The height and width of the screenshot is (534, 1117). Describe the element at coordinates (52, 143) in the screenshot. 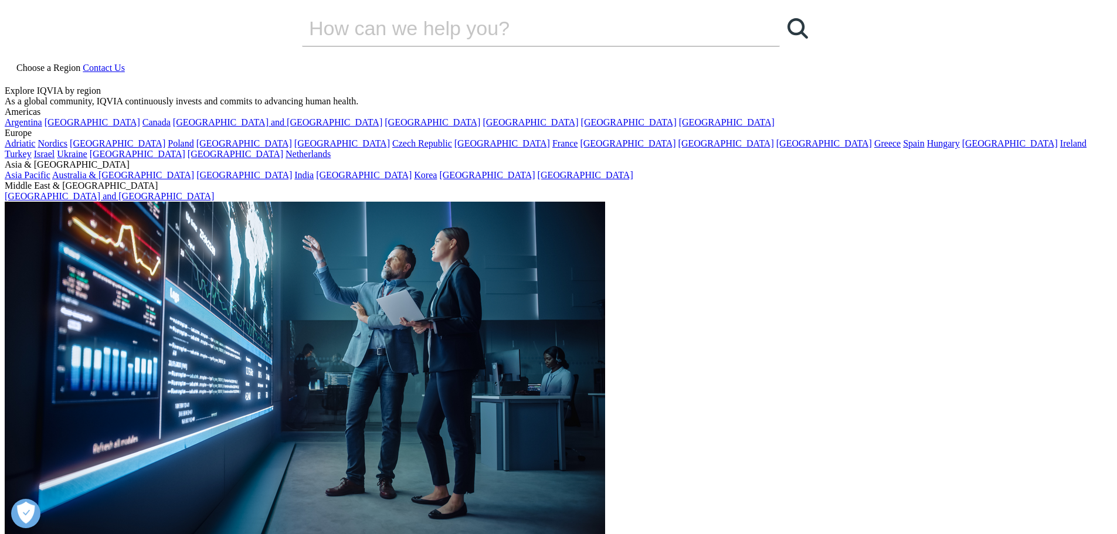

I see `a: Nordics` at that location.